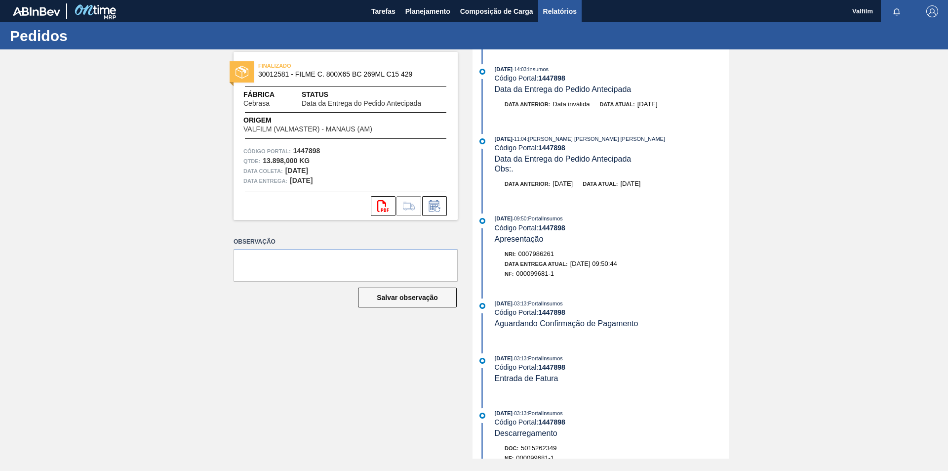 The image size is (948, 471). I want to click on span: Doc:, so click(512, 448).